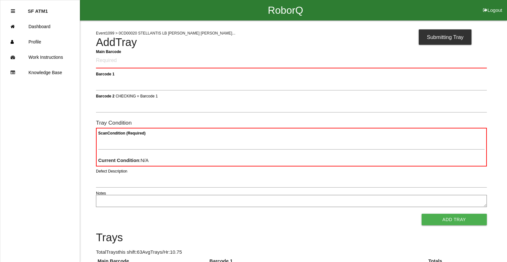  Describe the element at coordinates (454, 220) in the screenshot. I see `button: Add Tray` at that location.